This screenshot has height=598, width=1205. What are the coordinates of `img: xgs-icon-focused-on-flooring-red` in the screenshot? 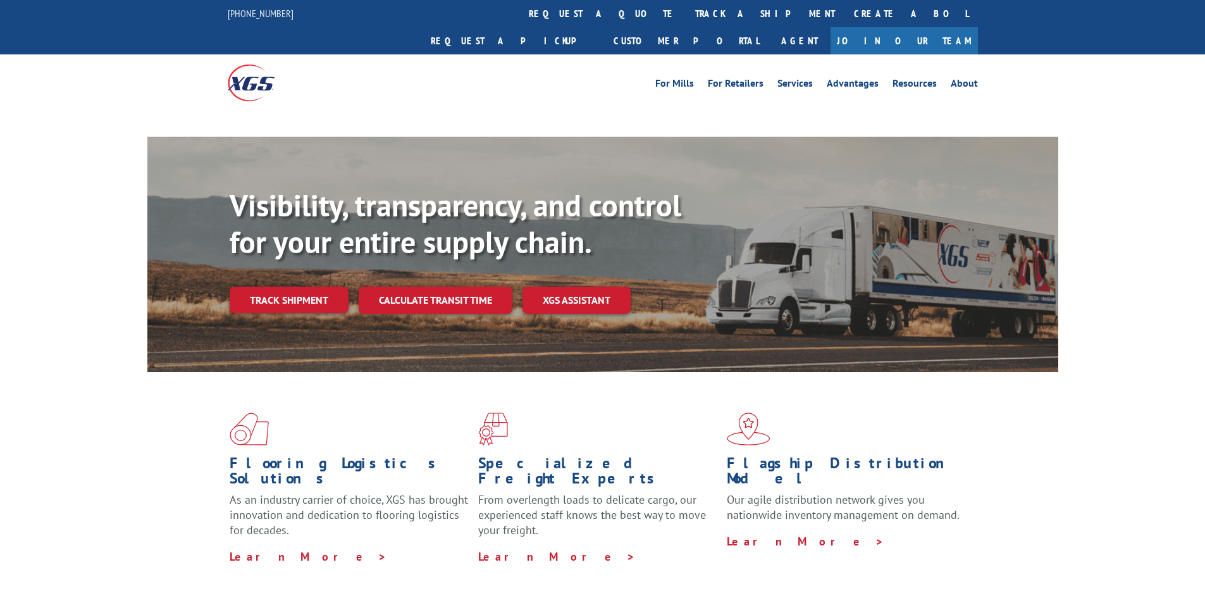 It's located at (493, 429).